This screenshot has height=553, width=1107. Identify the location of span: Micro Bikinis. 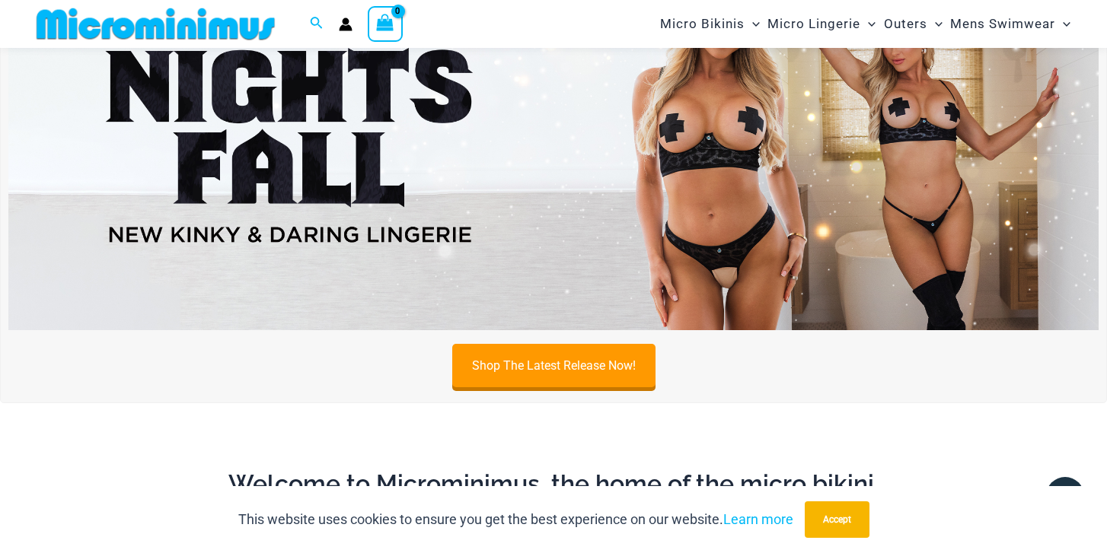
(702, 24).